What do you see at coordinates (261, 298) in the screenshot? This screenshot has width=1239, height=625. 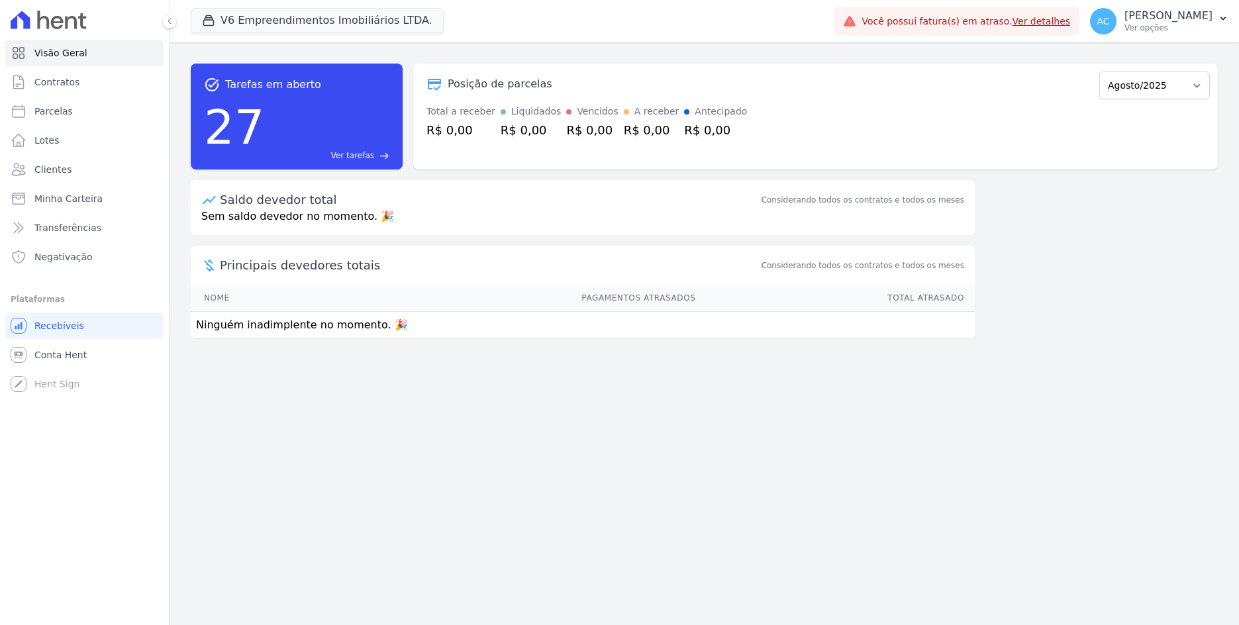 I see `th: Nome` at bounding box center [261, 298].